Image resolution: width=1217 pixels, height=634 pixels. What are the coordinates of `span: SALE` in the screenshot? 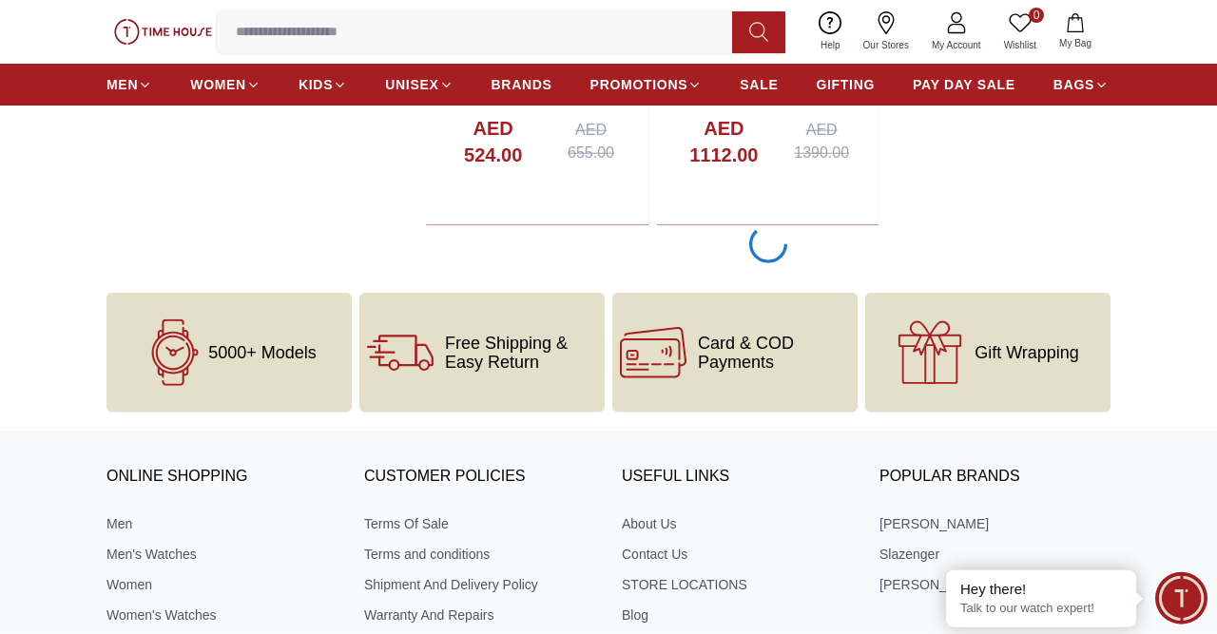 It's located at (759, 85).